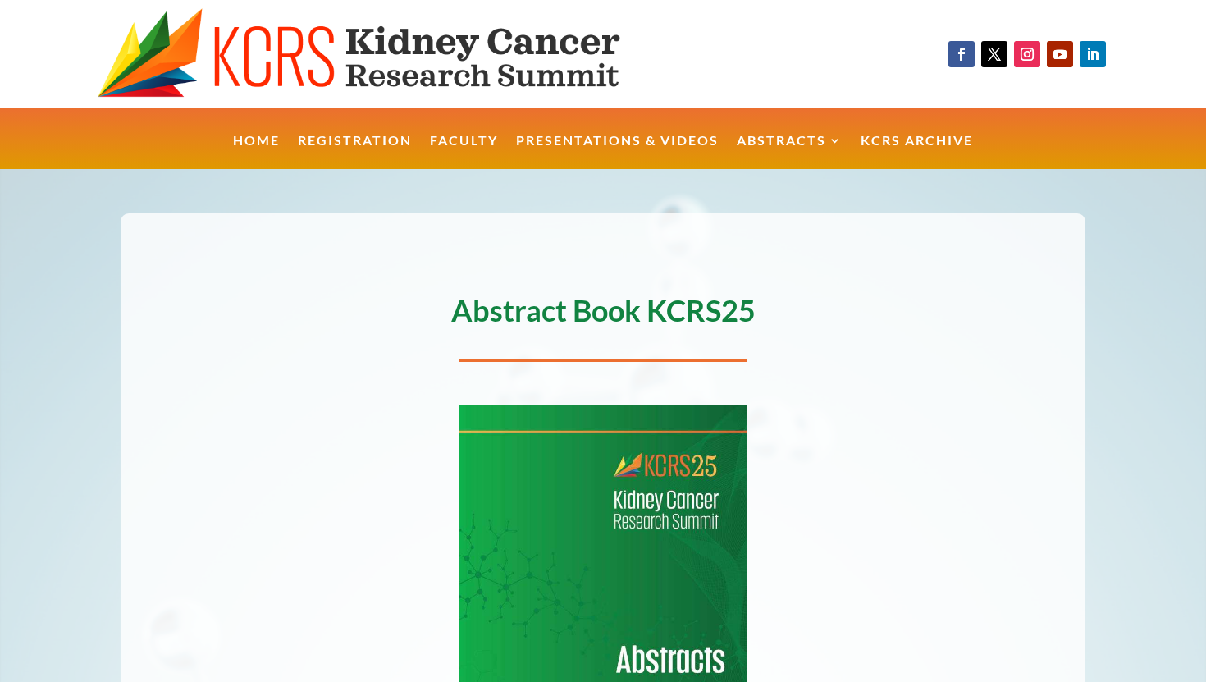 This screenshot has width=1206, height=682. I want to click on a: Follow on Instagram, so click(1027, 54).